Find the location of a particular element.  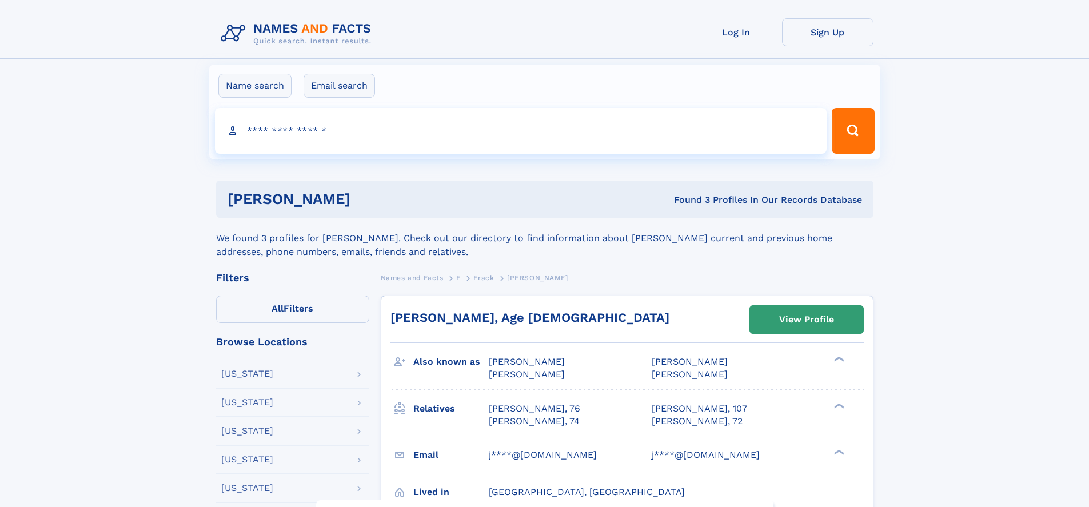

a: F is located at coordinates (458, 277).